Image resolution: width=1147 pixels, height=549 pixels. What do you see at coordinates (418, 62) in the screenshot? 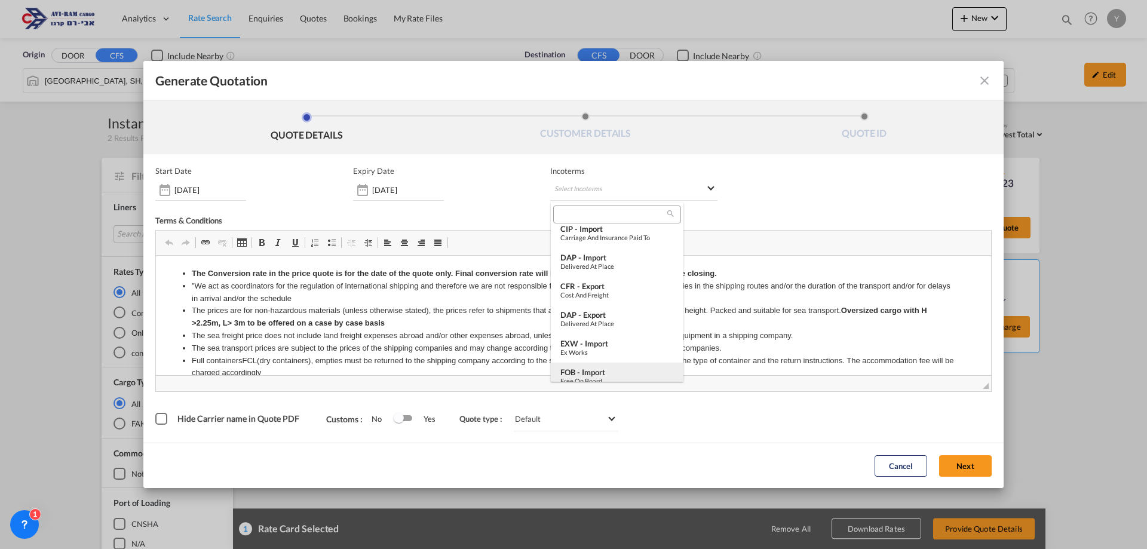
I see `li: The prices are for non-hazardous materials (unless otherwise stated), the prices refer to shipmen...` at bounding box center [418, 62].